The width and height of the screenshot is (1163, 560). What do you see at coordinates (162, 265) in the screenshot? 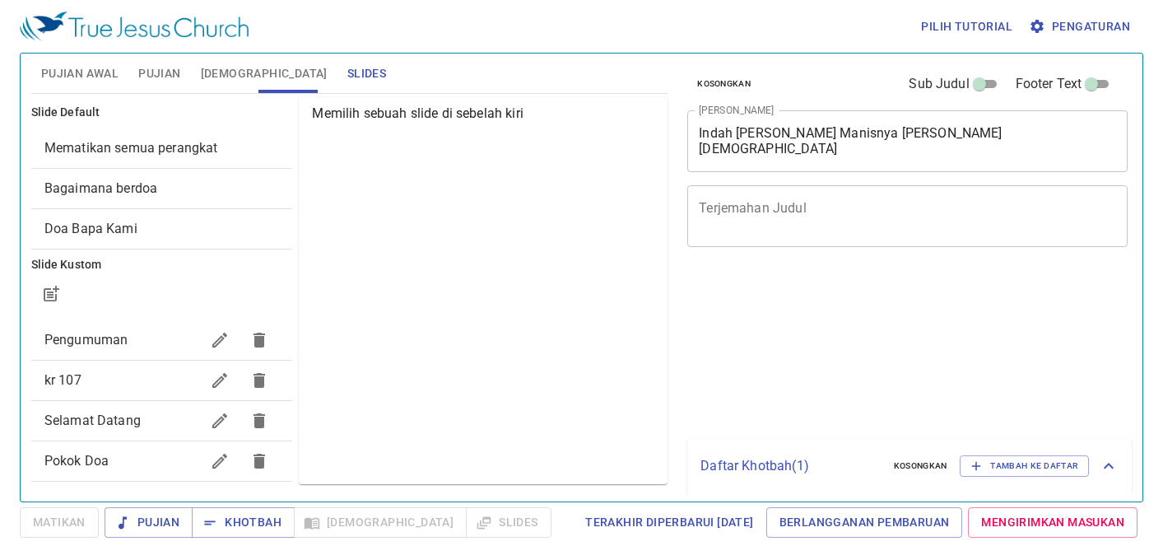
I see `h6: Slide Kustom` at bounding box center [162, 265].